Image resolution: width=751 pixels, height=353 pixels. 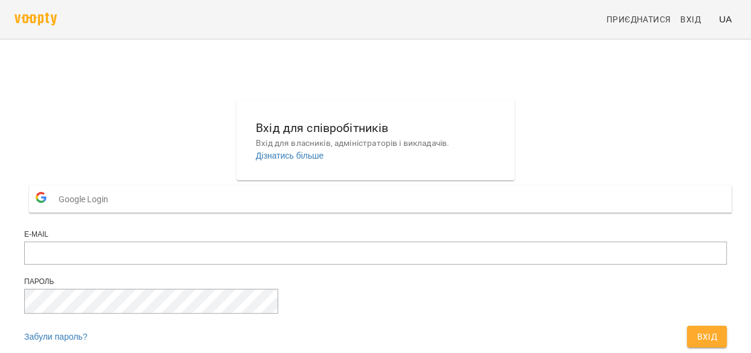 What do you see at coordinates (290, 155) in the screenshot?
I see `a: Дізнатись більше` at bounding box center [290, 155].